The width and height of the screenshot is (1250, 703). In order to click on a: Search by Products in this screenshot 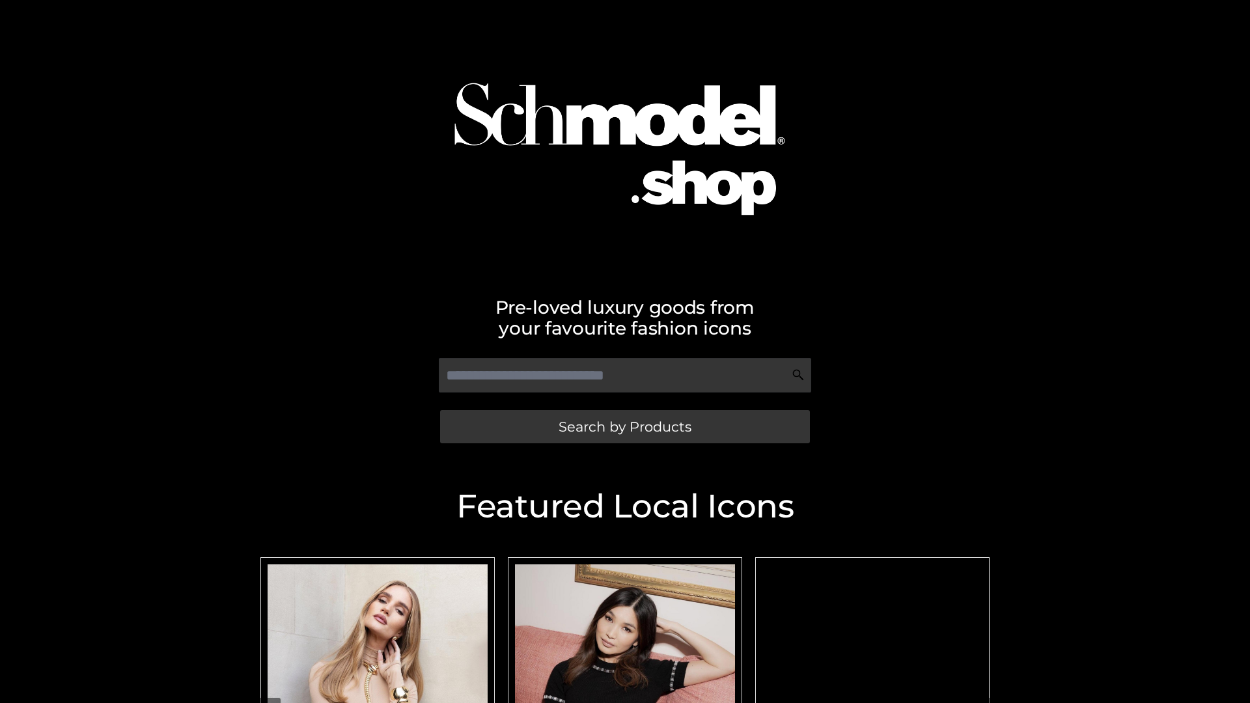, I will do `click(625, 426)`.